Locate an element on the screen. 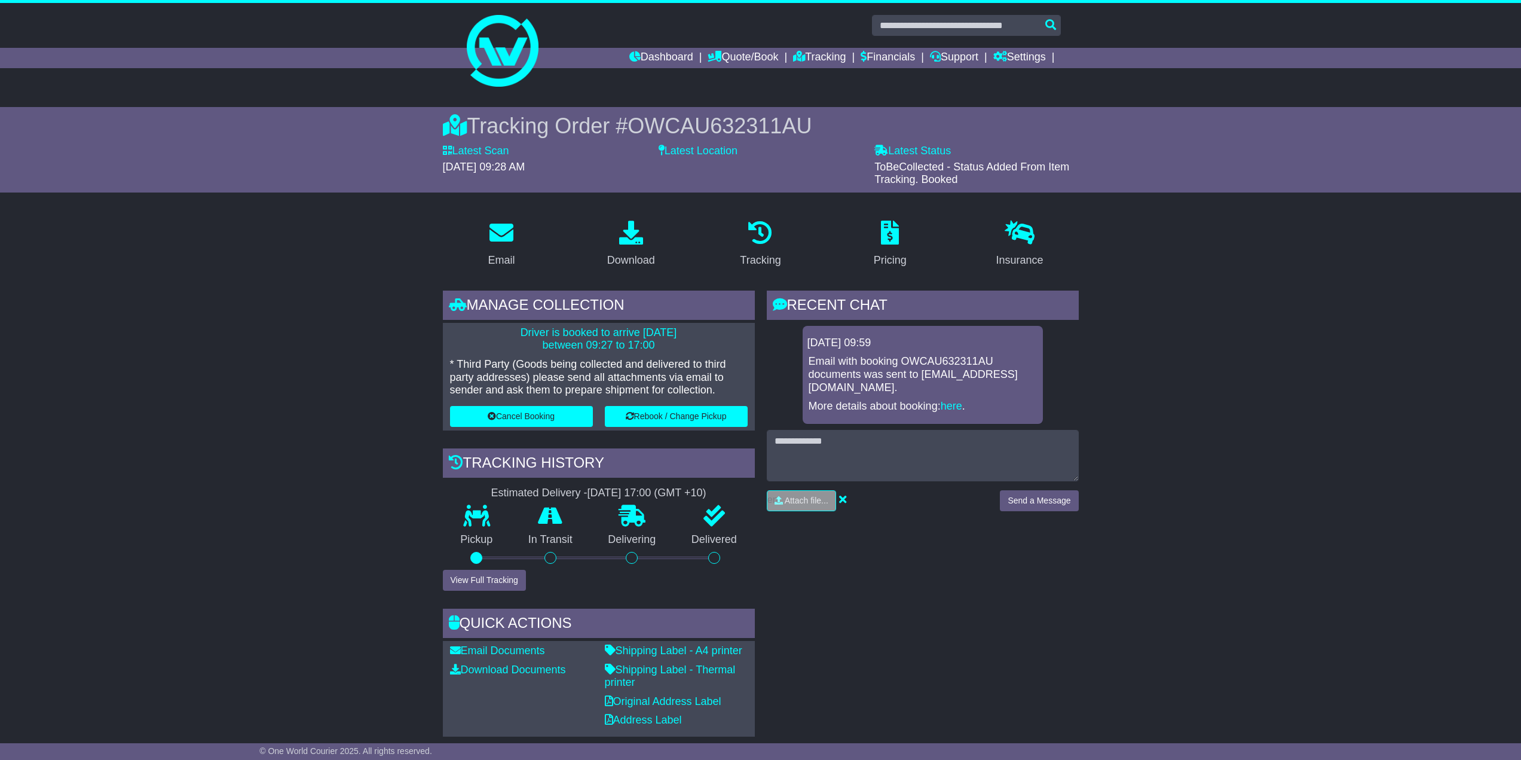  a: Original Address Label is located at coordinates (663, 701).